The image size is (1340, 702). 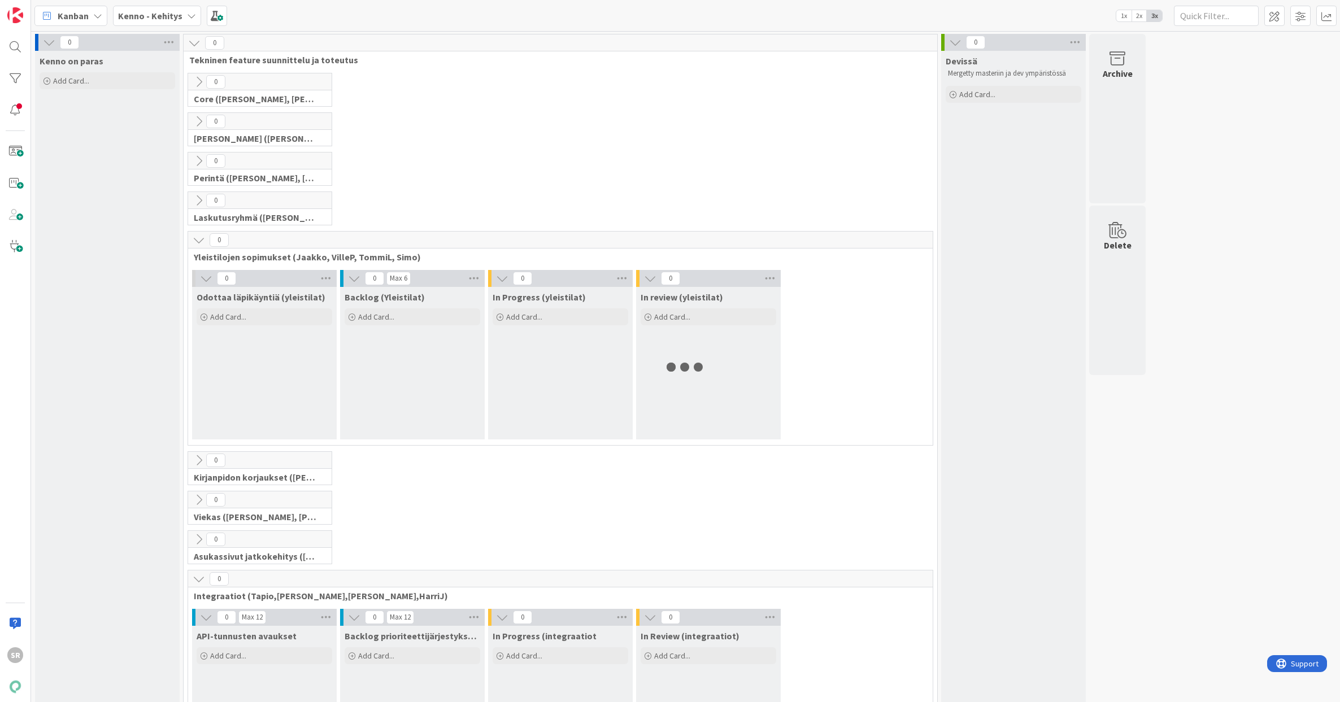 What do you see at coordinates (385, 297) in the screenshot?
I see `span: Backlog (Yleistilat)` at bounding box center [385, 297].